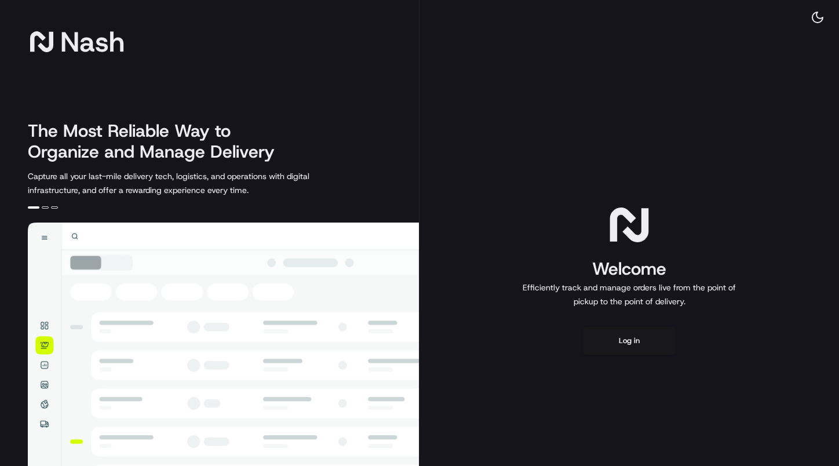 Image resolution: width=839 pixels, height=466 pixels. I want to click on button: Log in, so click(629, 341).